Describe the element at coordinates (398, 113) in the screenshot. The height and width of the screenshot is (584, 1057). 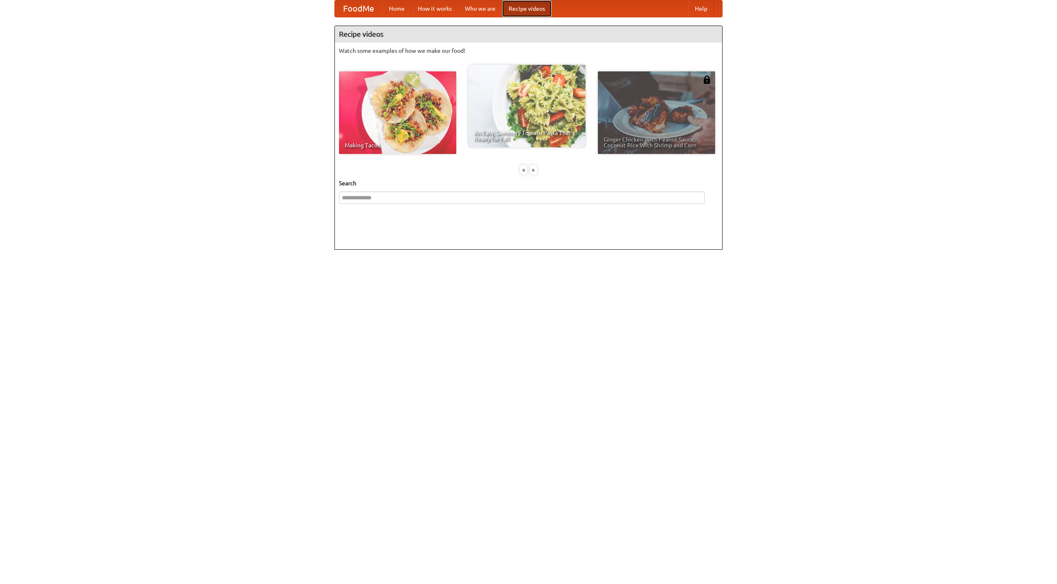
I see `a: Making Tacos` at that location.